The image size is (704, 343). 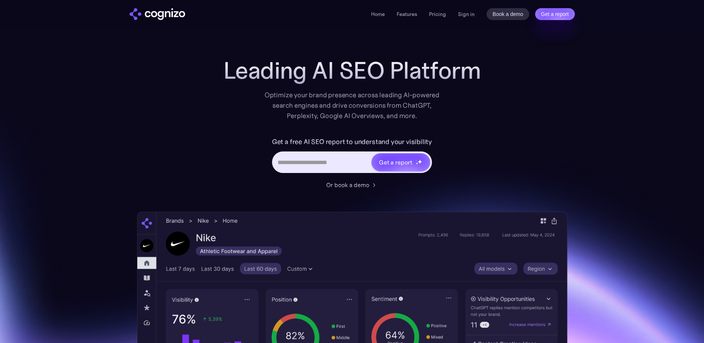 What do you see at coordinates (157, 14) in the screenshot?
I see `a: home` at bounding box center [157, 14].